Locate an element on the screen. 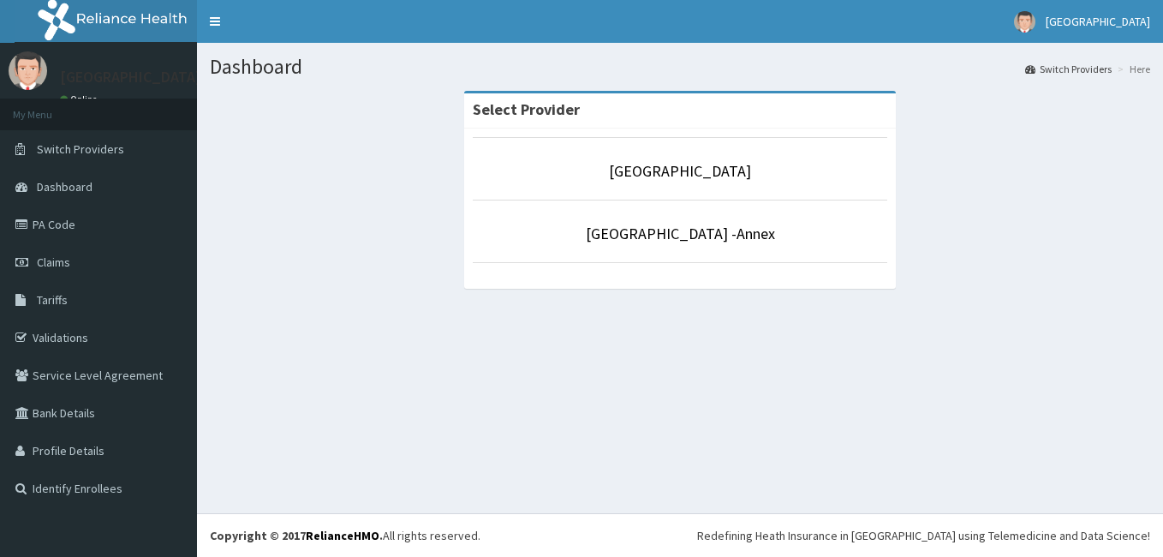 Image resolution: width=1163 pixels, height=557 pixels. span: Tariffs is located at coordinates (52, 300).